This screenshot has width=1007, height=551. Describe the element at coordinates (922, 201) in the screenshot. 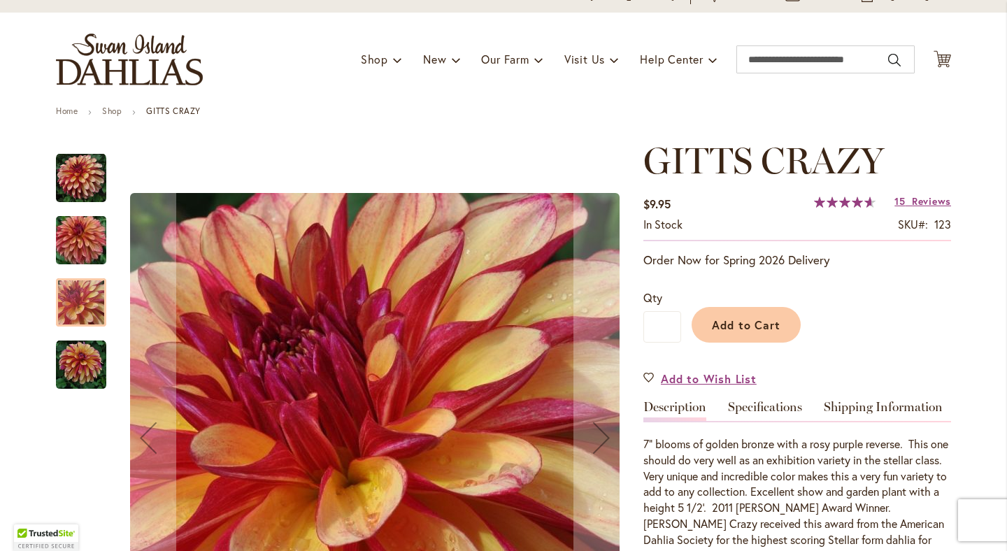

I see `a: 15 Reviews` at that location.